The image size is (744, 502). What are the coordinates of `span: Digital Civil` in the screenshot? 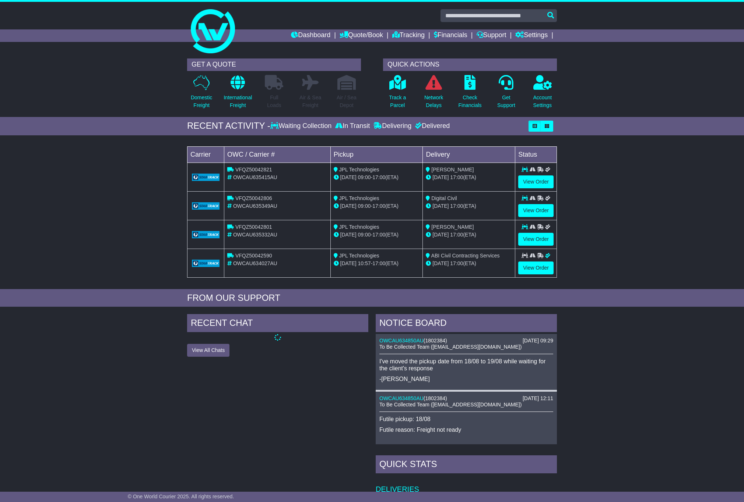 It's located at (444, 198).